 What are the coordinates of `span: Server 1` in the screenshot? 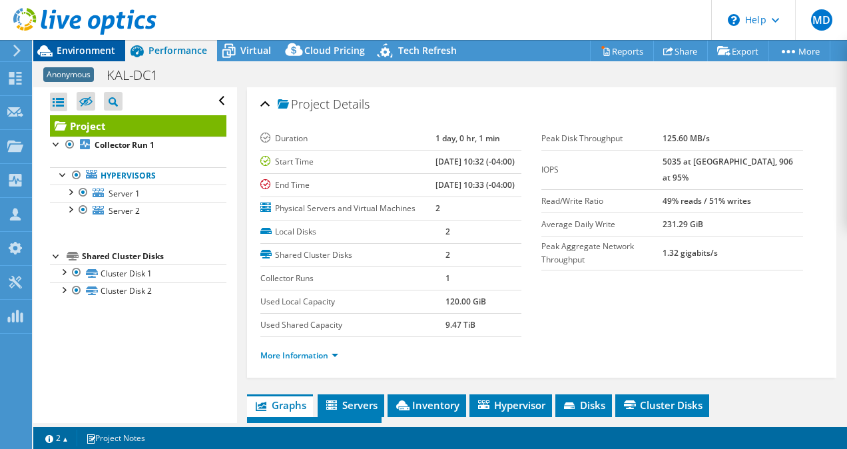 It's located at (124, 193).